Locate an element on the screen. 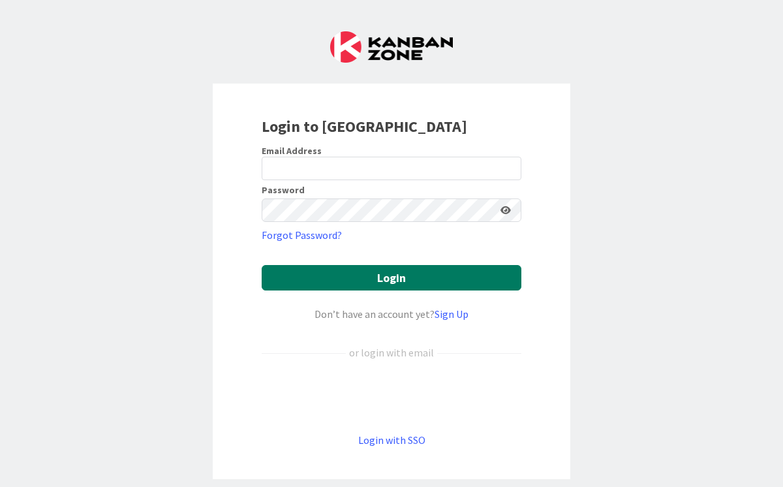 This screenshot has width=783, height=487. img: Kanban Zone is located at coordinates (391, 47).